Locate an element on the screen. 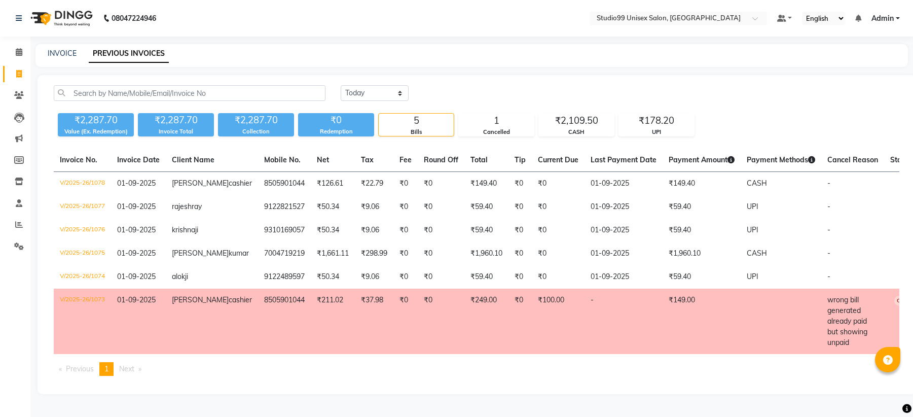 This screenshot has width=913, height=417. td: ₹211.02 is located at coordinates (333, 321).